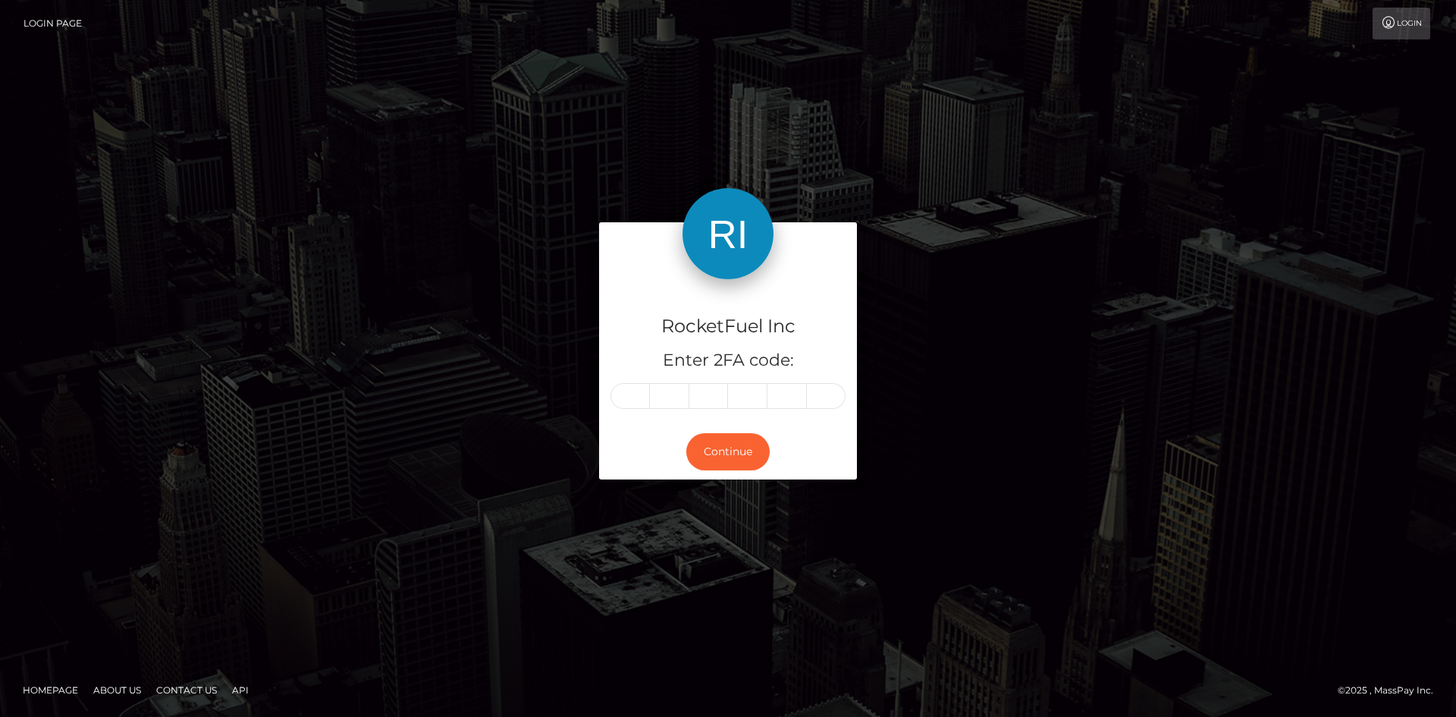 Image resolution: width=1456 pixels, height=717 pixels. What do you see at coordinates (728, 360) in the screenshot?
I see `h5: Enter 2FA code:` at bounding box center [728, 360].